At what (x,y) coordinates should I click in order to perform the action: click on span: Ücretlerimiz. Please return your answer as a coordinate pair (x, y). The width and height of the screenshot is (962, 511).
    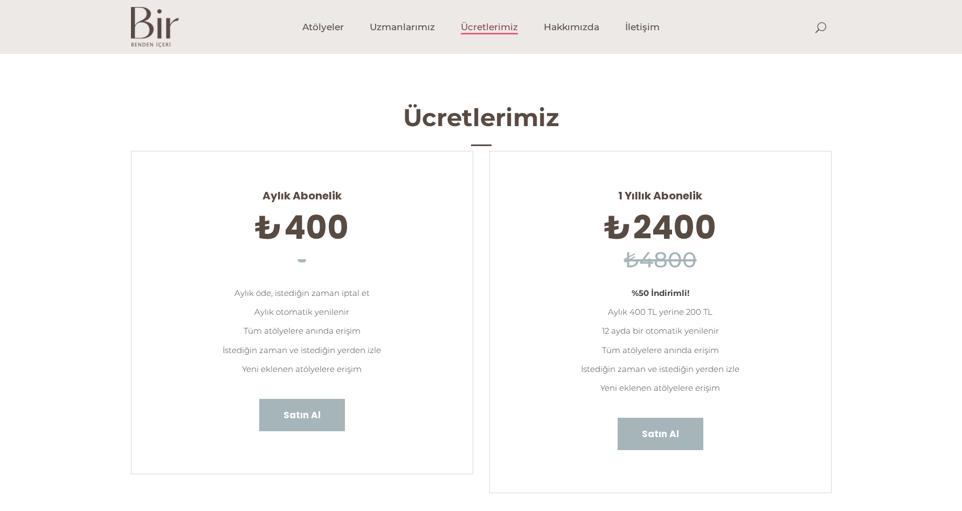
    Looking at the image, I should click on (489, 27).